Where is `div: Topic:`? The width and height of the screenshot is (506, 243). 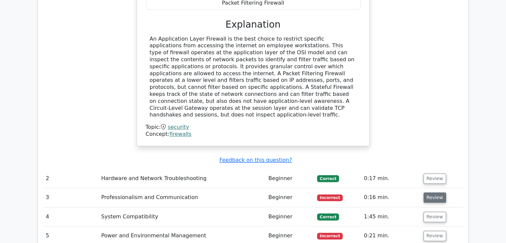
div: Topic: is located at coordinates (253, 127).